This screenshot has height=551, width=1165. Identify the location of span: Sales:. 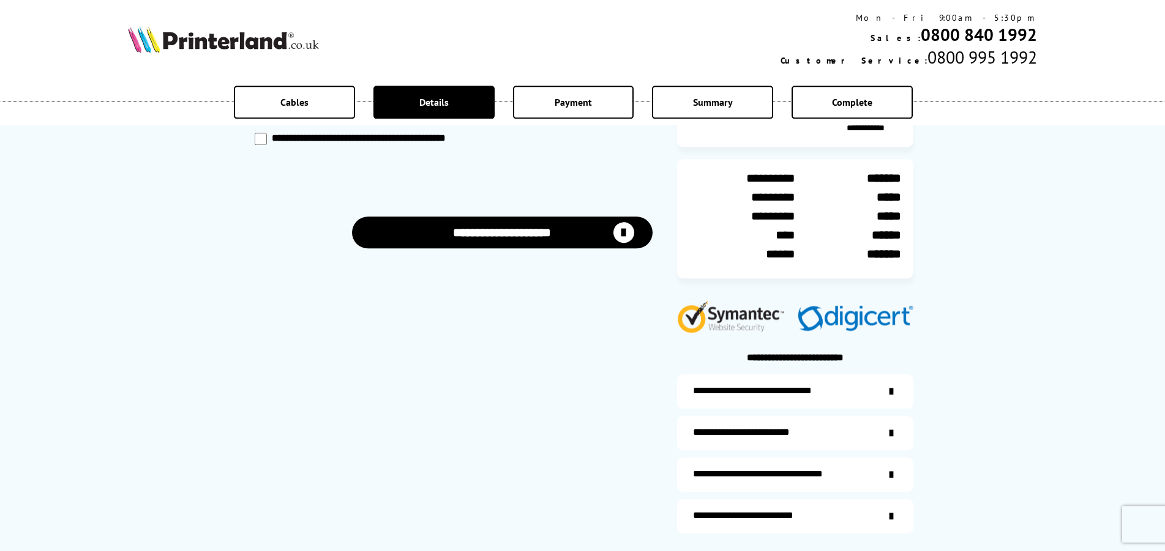
(895, 38).